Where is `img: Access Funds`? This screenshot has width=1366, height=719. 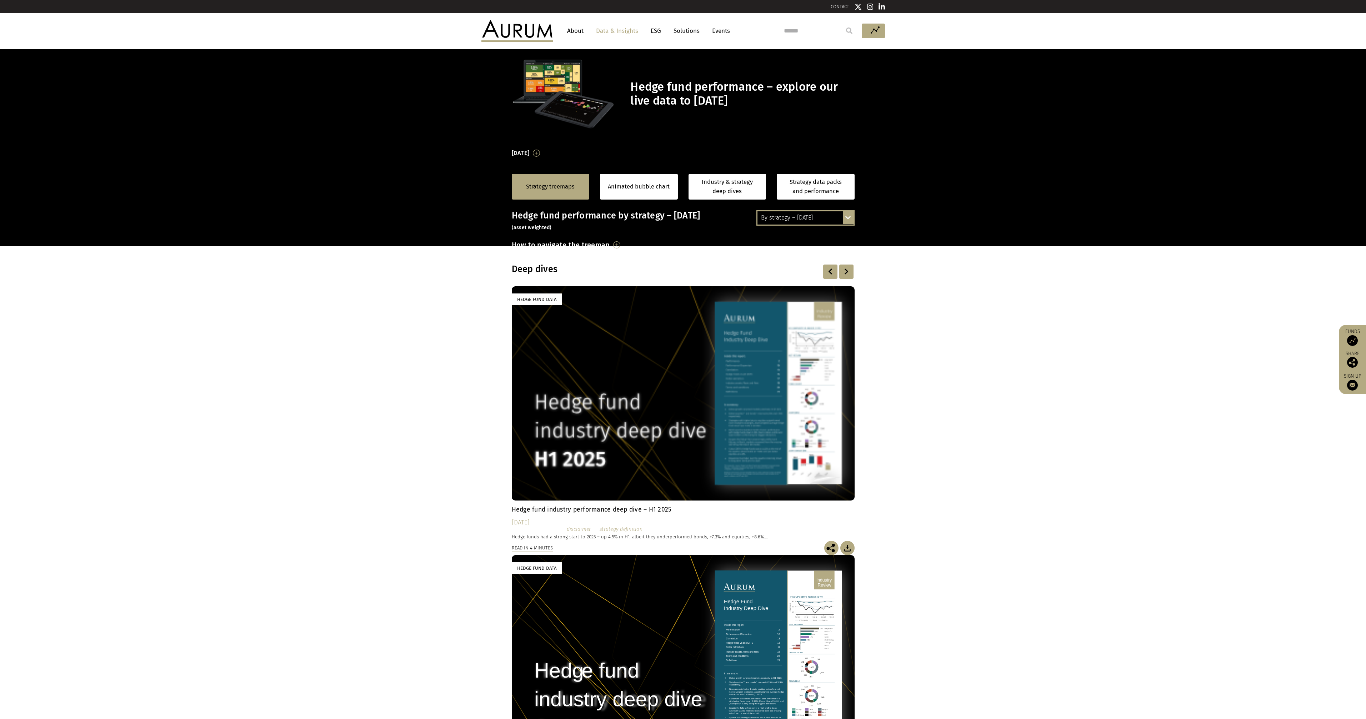 img: Access Funds is located at coordinates (1352, 341).